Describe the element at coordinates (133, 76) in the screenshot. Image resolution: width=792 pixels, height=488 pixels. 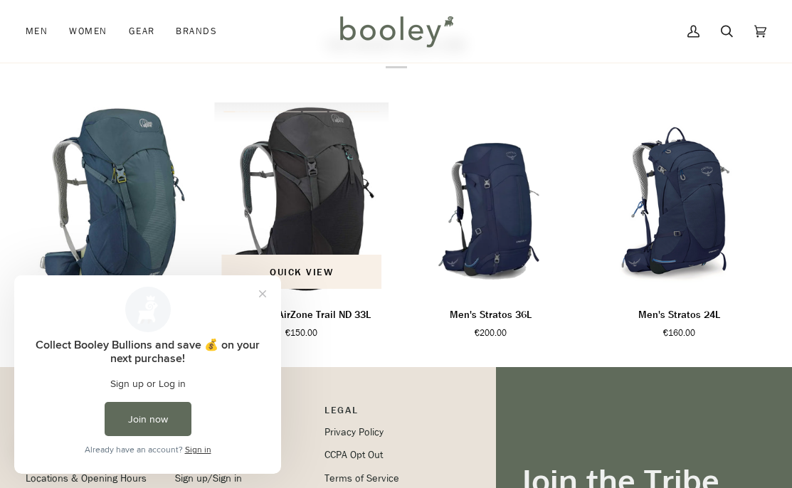
I see `div: Collect Booley Bullions and save 💰 on your next purchase!` at that location.